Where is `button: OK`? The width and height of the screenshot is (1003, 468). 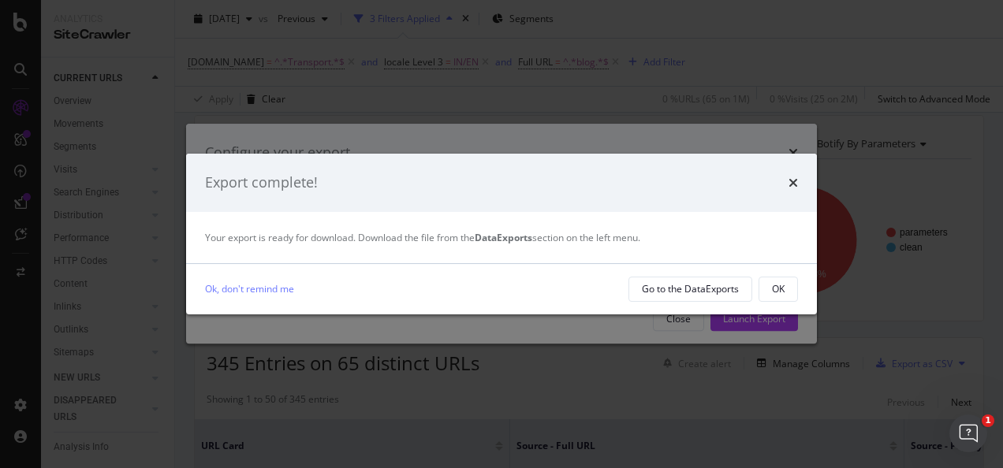 button: OK is located at coordinates (778, 289).